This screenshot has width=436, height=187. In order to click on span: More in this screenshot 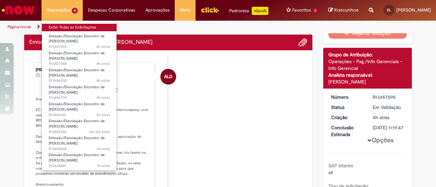, I will do `click(185, 10)`.